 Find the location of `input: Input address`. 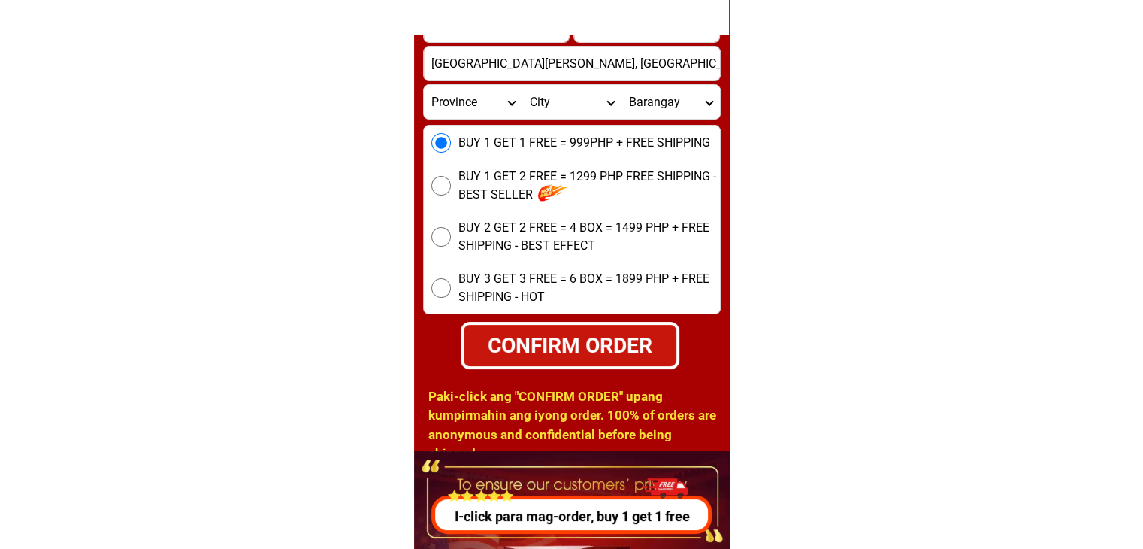

input: Input address is located at coordinates (572, 63).